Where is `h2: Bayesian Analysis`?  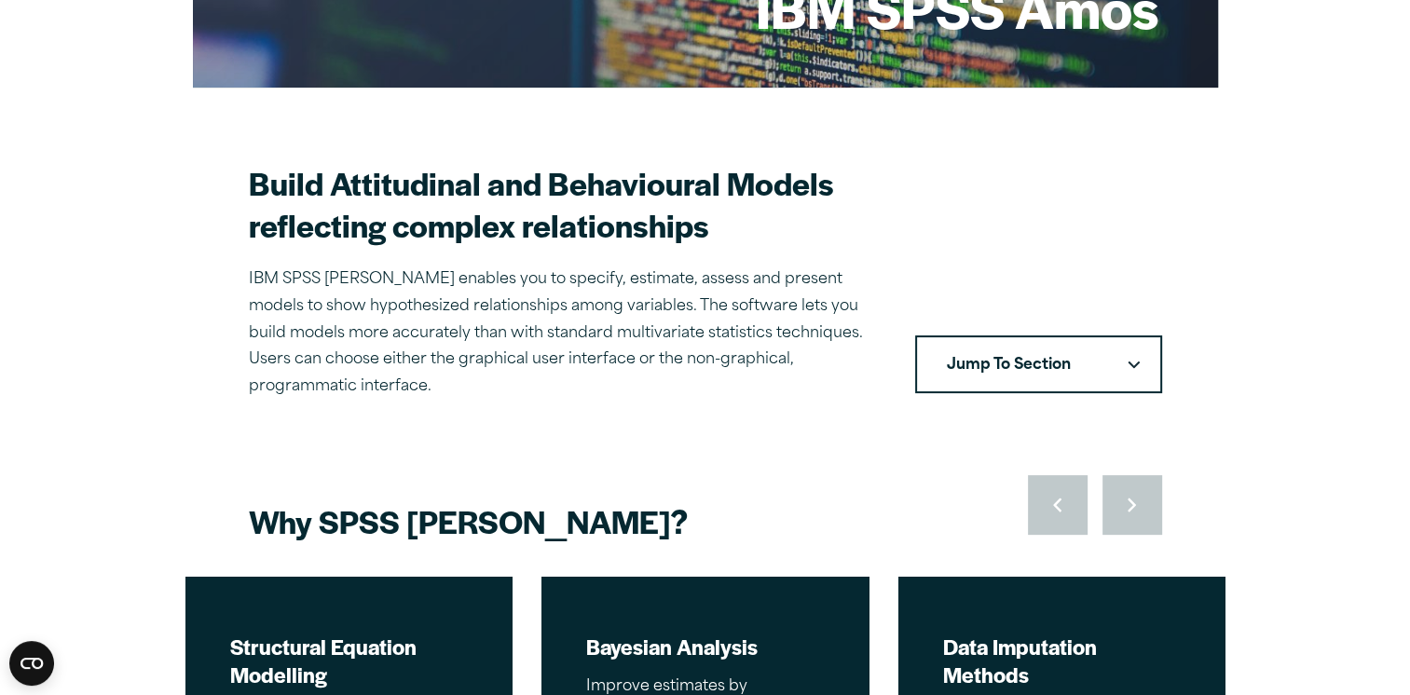
h2: Bayesian Analysis is located at coordinates (705, 647).